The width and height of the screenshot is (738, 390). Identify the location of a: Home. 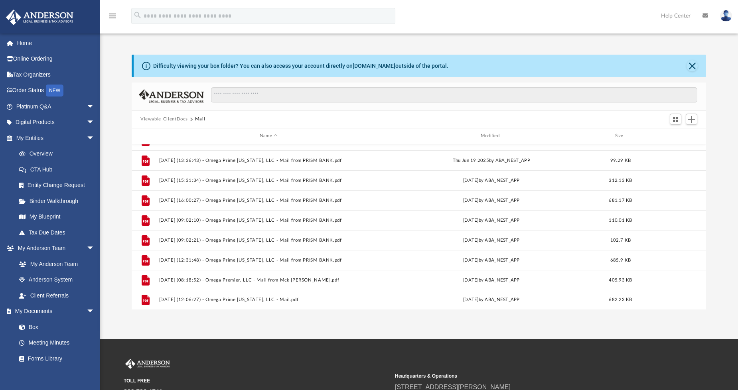
(56, 43).